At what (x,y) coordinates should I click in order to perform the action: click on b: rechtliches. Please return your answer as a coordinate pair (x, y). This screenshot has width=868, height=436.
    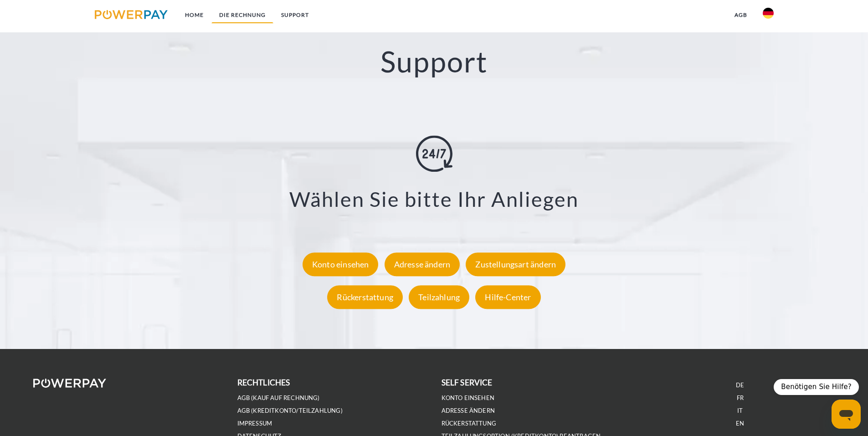
    Looking at the image, I should click on (264, 382).